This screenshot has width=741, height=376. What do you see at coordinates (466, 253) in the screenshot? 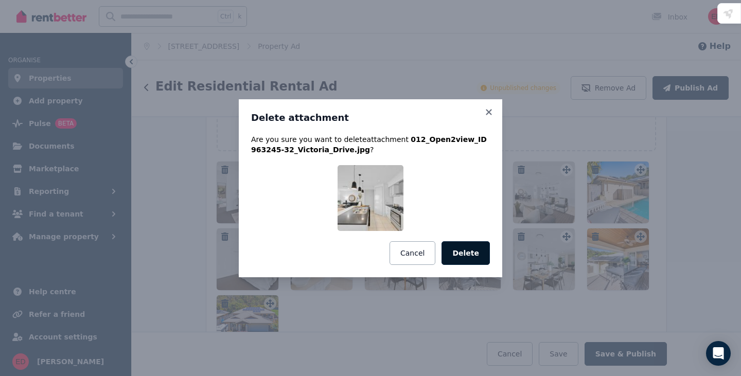
I see `button: Delete` at bounding box center [466, 253].